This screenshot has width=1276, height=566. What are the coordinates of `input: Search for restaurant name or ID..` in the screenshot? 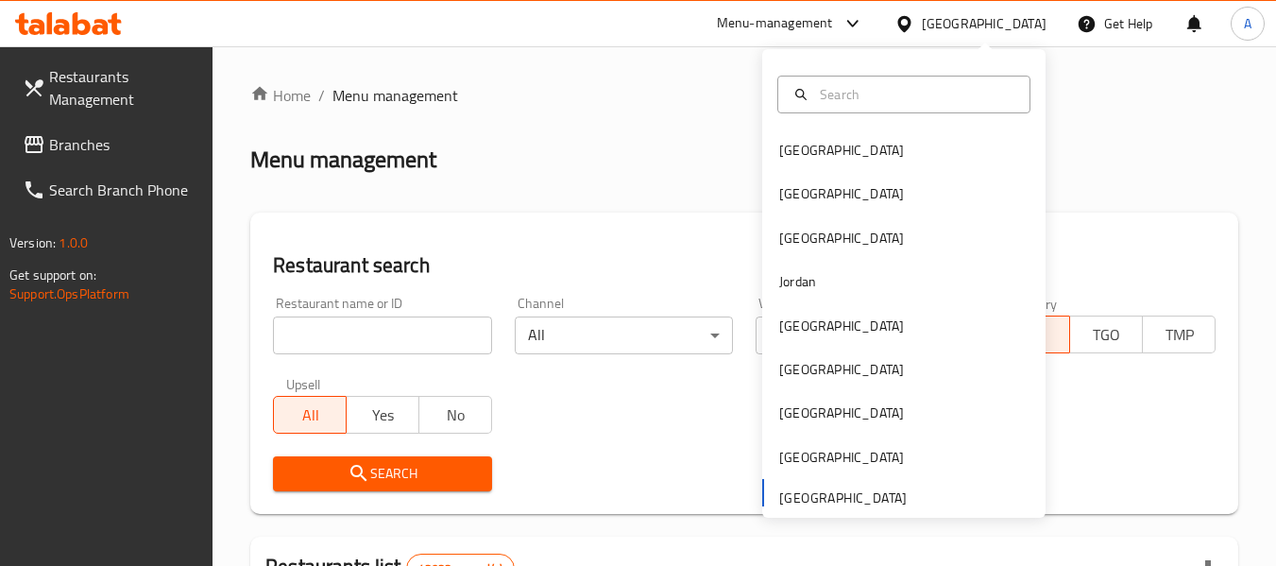 It's located at (381, 335).